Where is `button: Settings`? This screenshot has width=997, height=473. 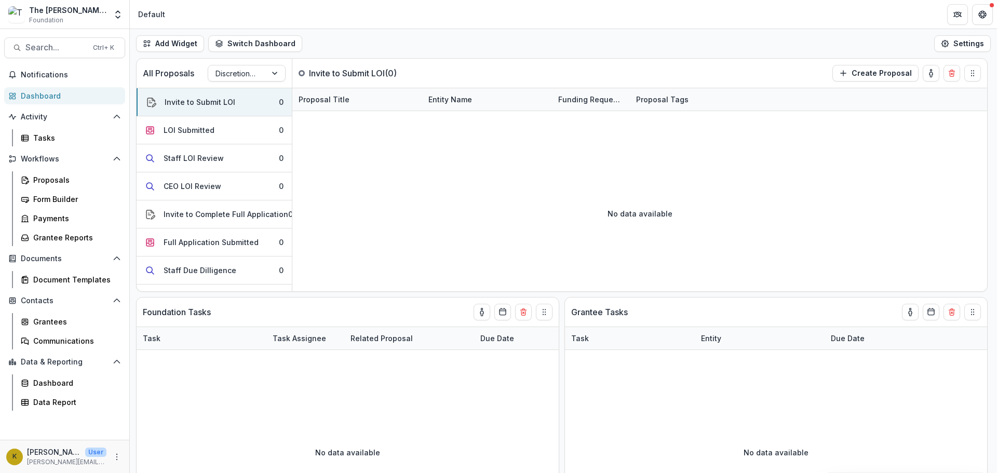 button: Settings is located at coordinates (962, 44).